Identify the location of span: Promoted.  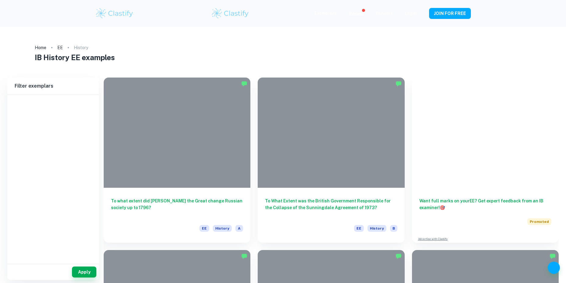
(540, 222).